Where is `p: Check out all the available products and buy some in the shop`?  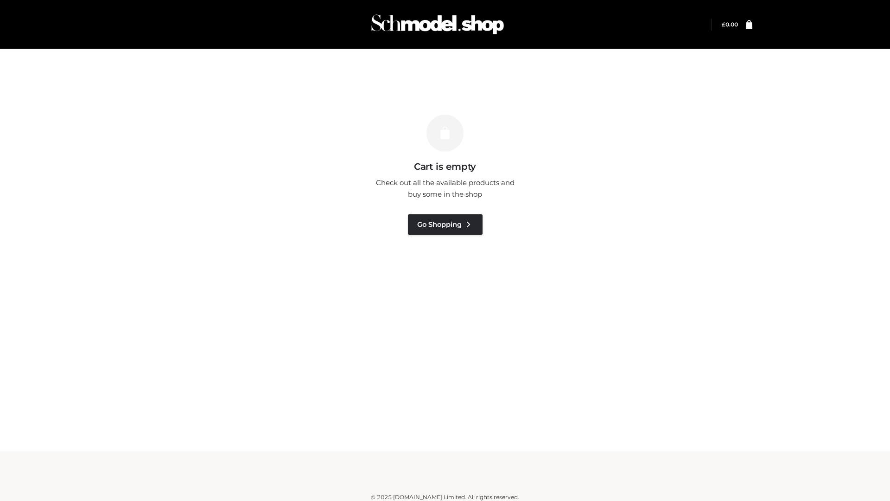 p: Check out all the available products and buy some in the shop is located at coordinates (445, 188).